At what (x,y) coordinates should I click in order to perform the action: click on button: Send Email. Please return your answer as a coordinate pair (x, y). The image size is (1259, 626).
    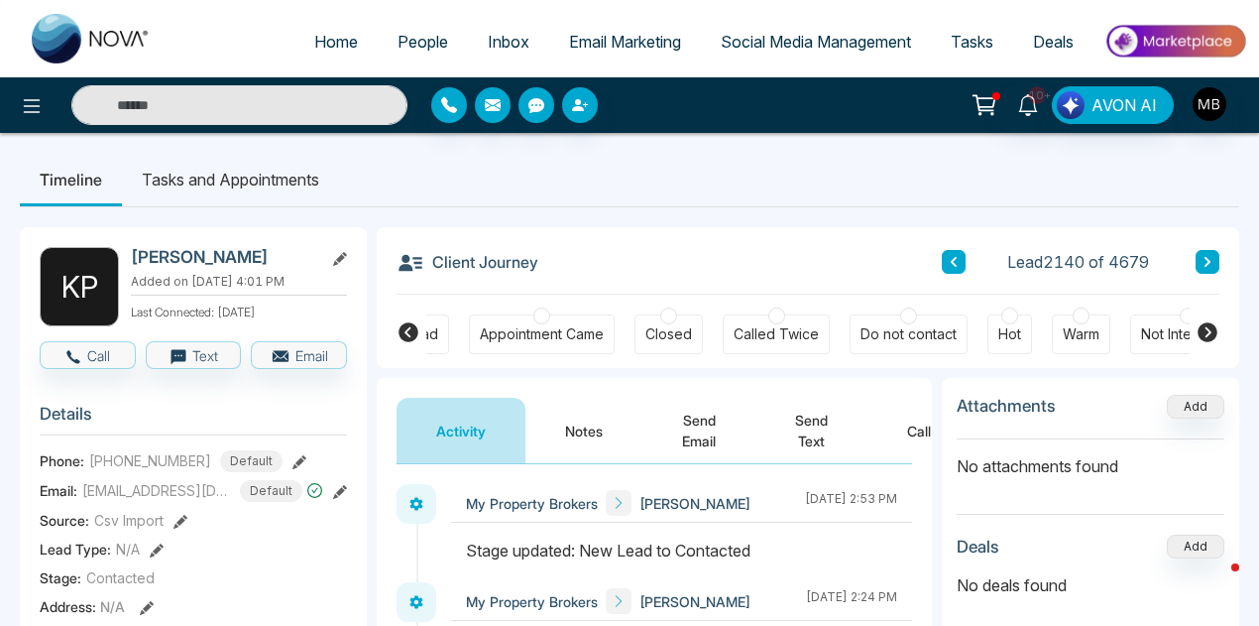
    Looking at the image, I should click on (699, 430).